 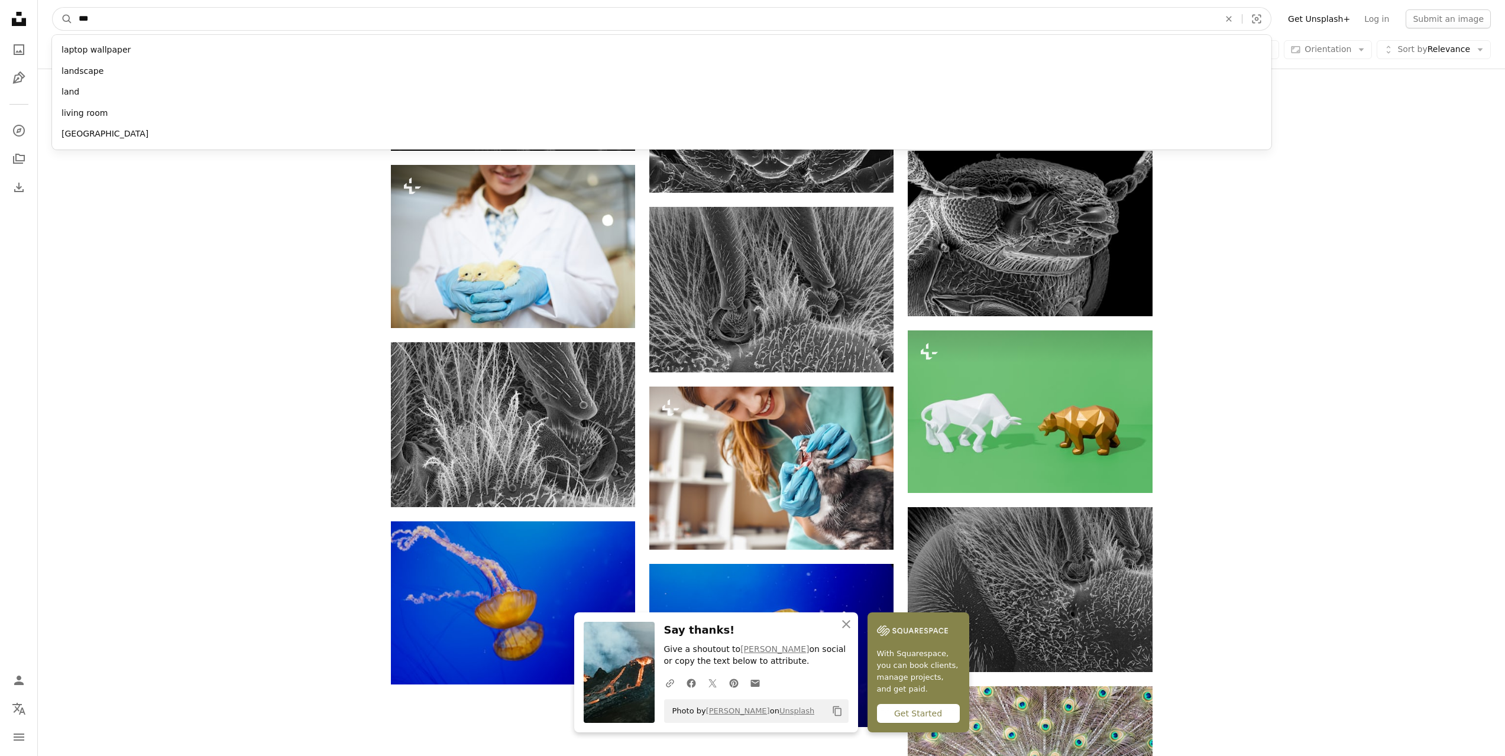 What do you see at coordinates (1434, 50) in the screenshot?
I see `button: Sort byRelevance` at bounding box center [1434, 50].